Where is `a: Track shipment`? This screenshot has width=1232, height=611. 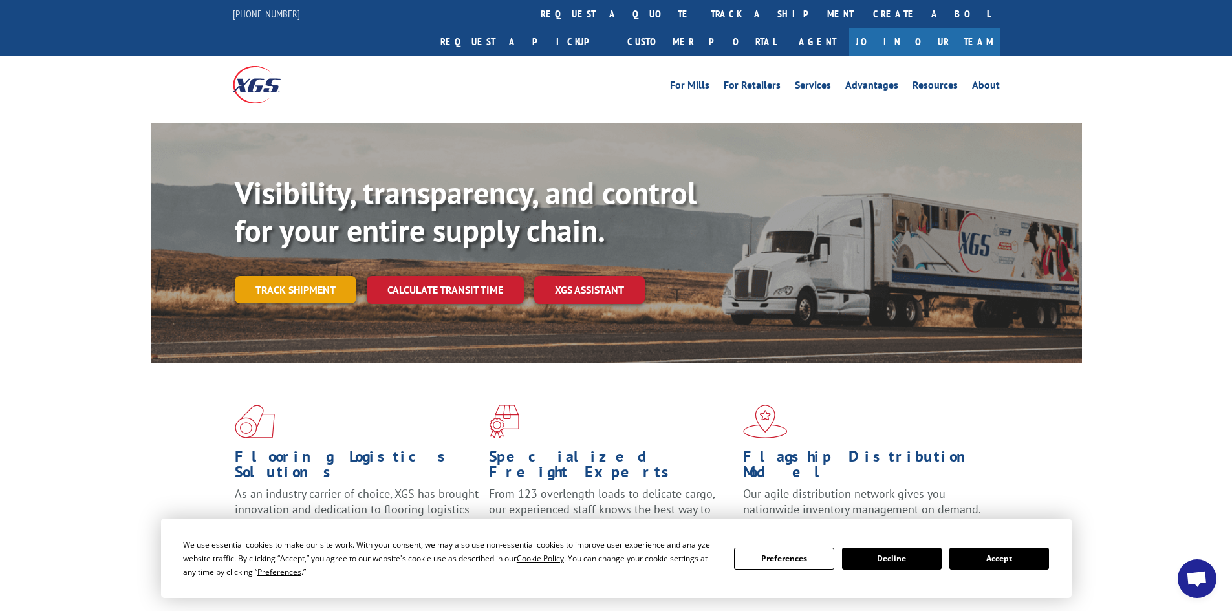 a: Track shipment is located at coordinates (295, 290).